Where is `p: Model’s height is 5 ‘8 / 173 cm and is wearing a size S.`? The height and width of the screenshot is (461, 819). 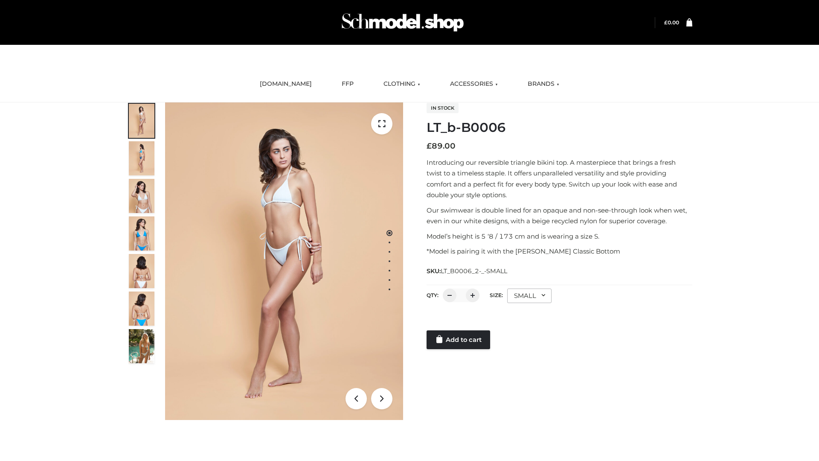
p: Model’s height is 5 ‘8 / 173 cm and is wearing a size S. is located at coordinates (560, 236).